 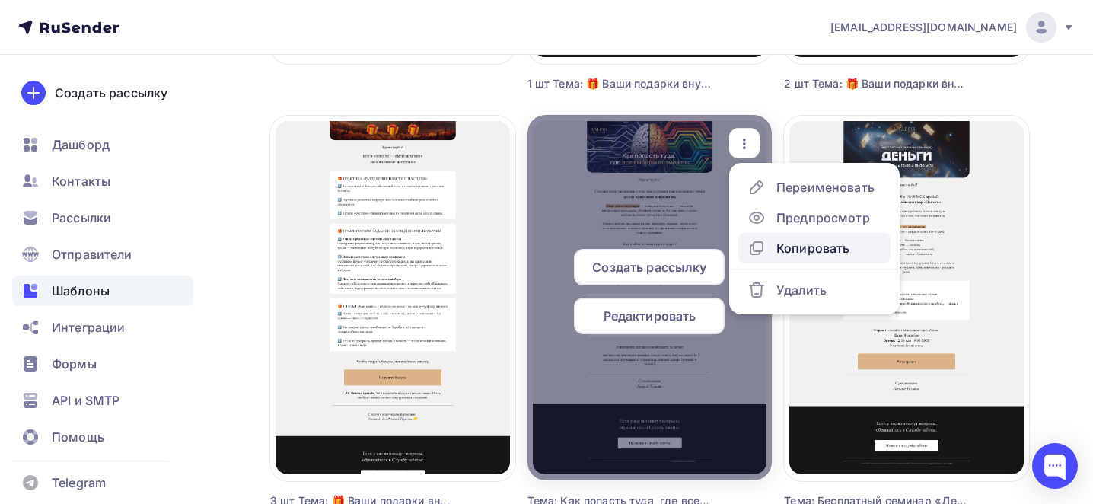 What do you see at coordinates (81, 291) in the screenshot?
I see `span: Шаблоны` at bounding box center [81, 291].